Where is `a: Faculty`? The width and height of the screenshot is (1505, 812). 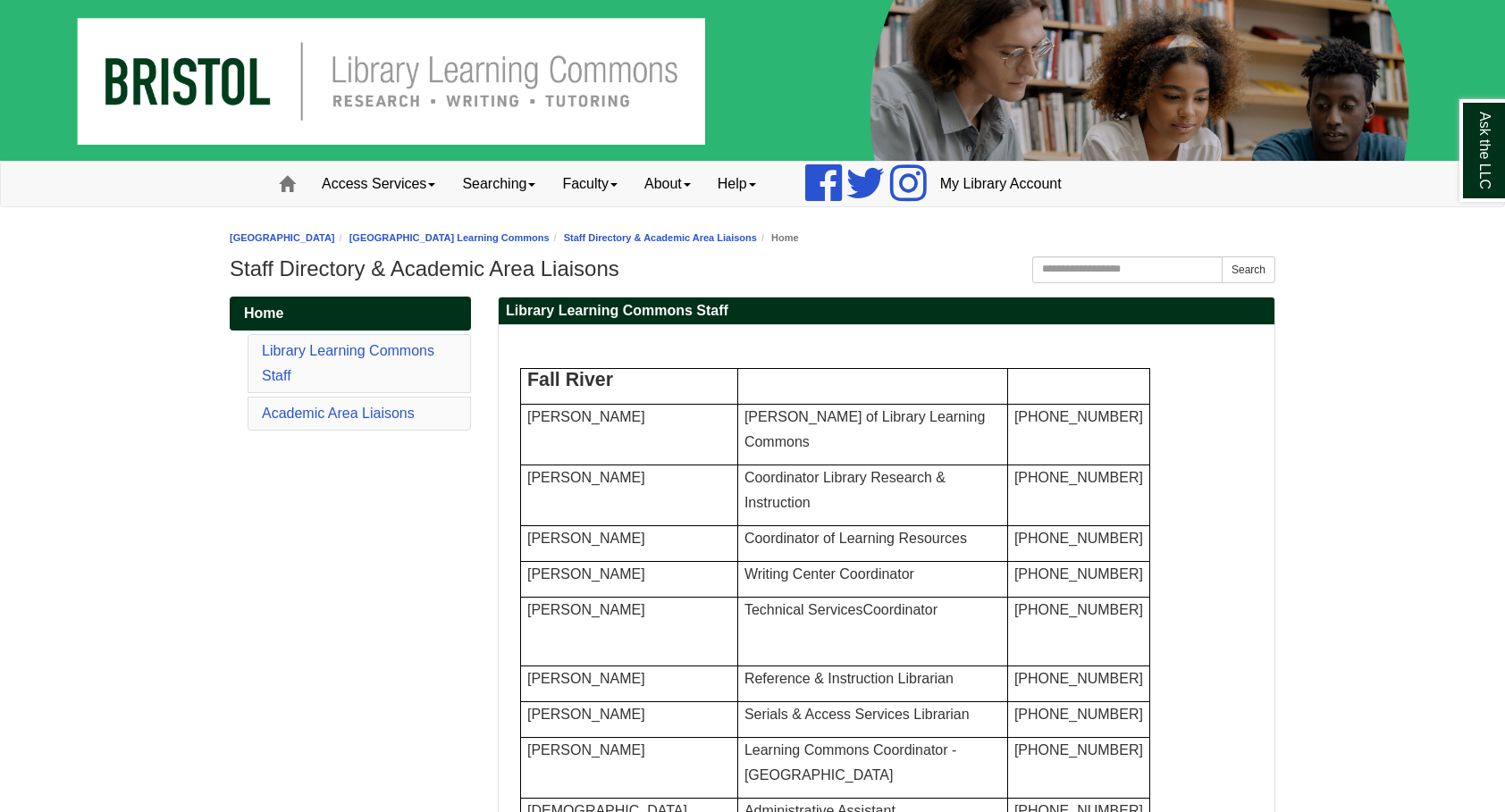 a: Faculty is located at coordinates (590, 185).